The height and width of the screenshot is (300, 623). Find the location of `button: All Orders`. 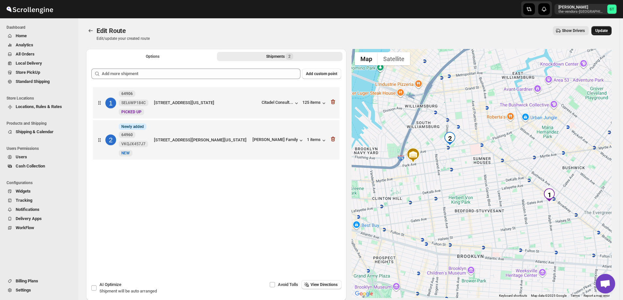

button: All Orders is located at coordinates (39, 54).